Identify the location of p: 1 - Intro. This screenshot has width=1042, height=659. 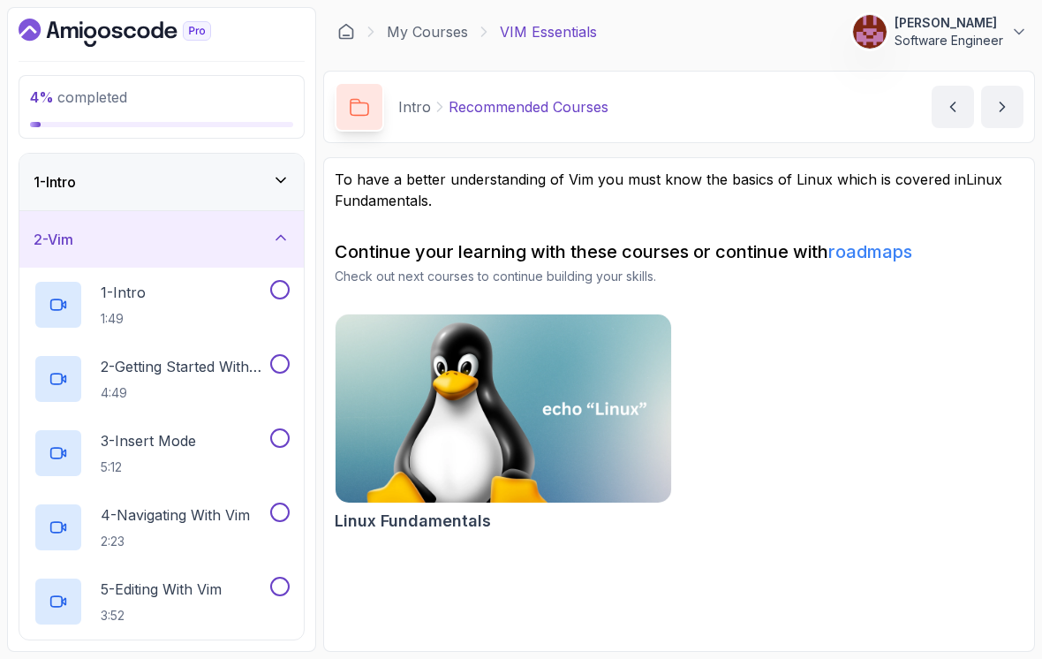
(123, 292).